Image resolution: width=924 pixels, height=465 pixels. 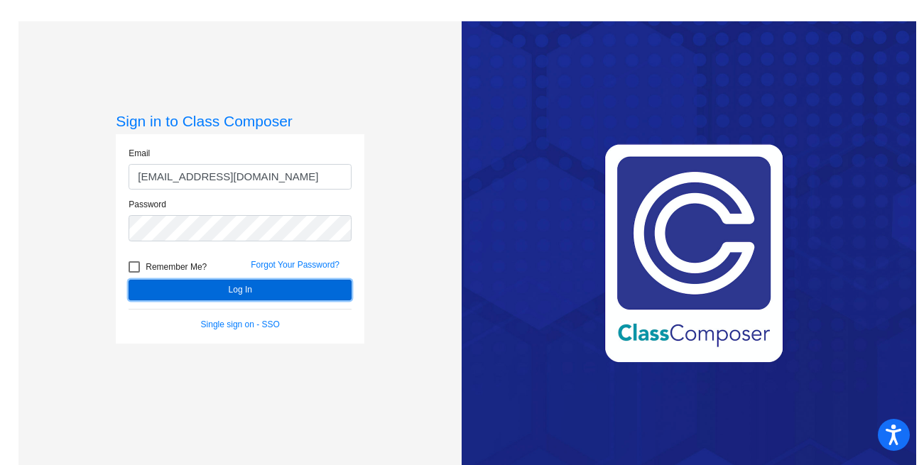 I want to click on button: Log In, so click(x=240, y=290).